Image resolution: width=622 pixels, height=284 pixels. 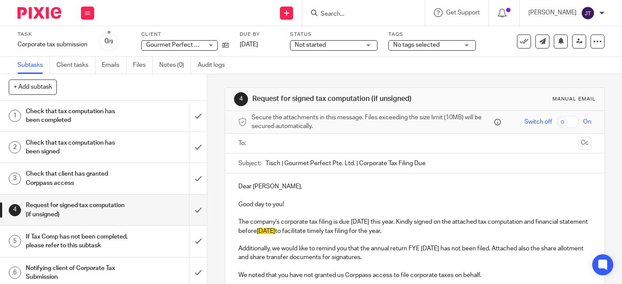 I want to click on div: 1, so click(x=15, y=116).